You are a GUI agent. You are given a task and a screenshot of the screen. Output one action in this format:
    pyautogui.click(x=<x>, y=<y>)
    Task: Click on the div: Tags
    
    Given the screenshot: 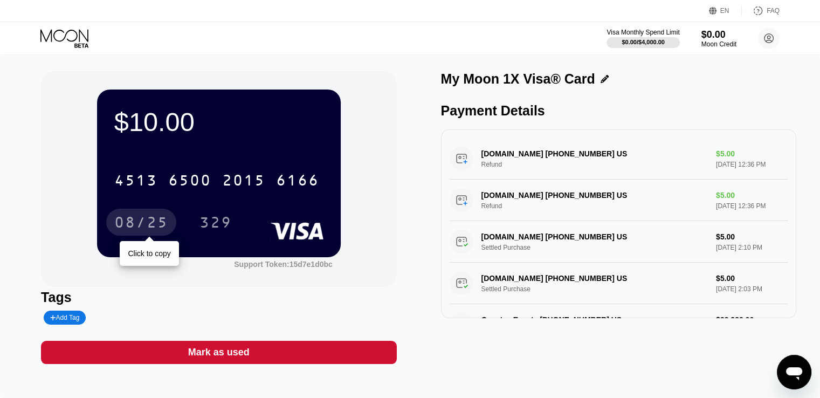 What is the action you would take?
    pyautogui.click(x=218, y=297)
    